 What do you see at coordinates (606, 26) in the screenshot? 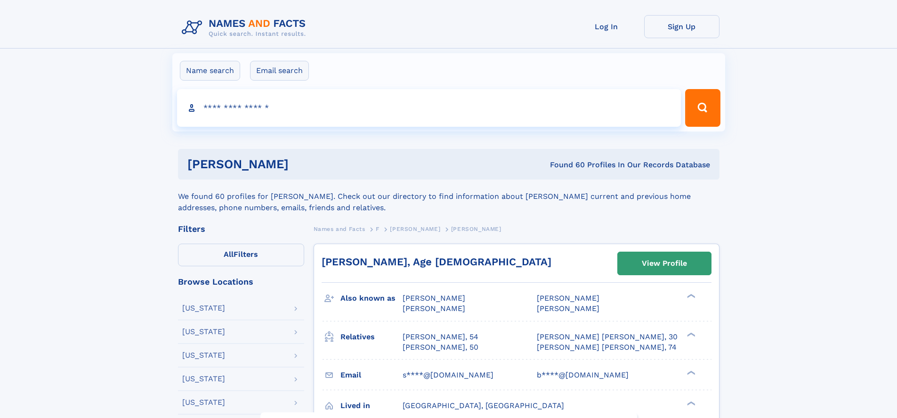
I see `a: Log In` at bounding box center [606, 26].